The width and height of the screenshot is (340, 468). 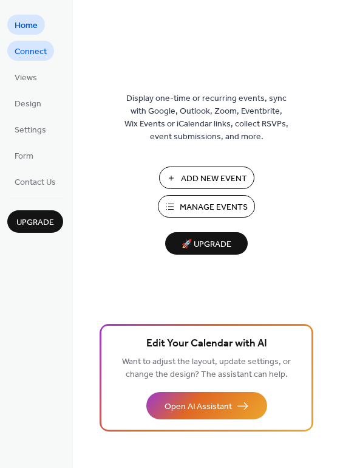 I want to click on a: Views, so click(x=26, y=77).